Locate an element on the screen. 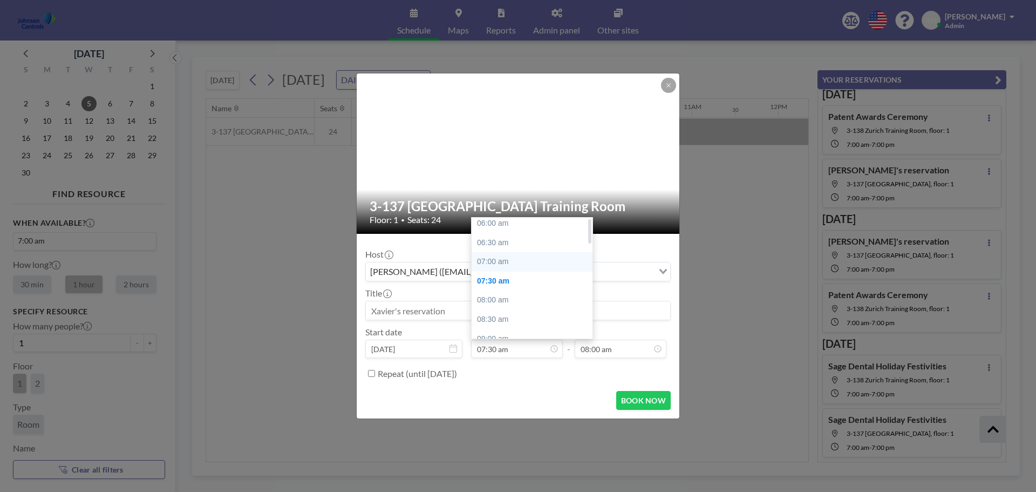 The height and width of the screenshot is (492, 1036). input: Search for option is located at coordinates (622, 271).